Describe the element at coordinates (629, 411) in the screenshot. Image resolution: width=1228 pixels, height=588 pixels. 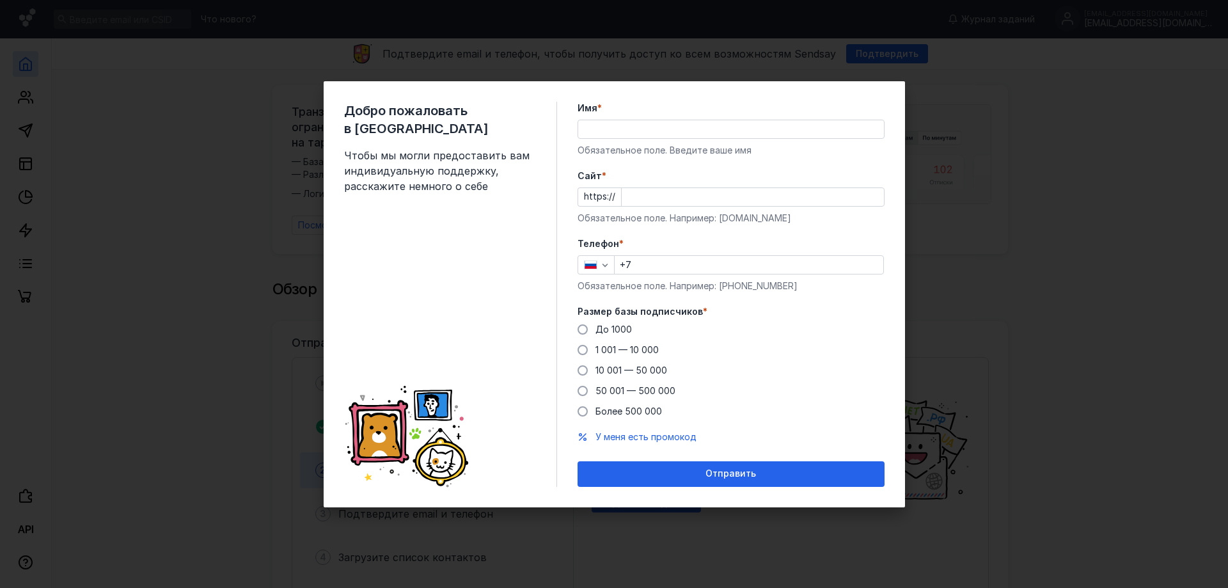
I see `span: Более 500 000` at that location.